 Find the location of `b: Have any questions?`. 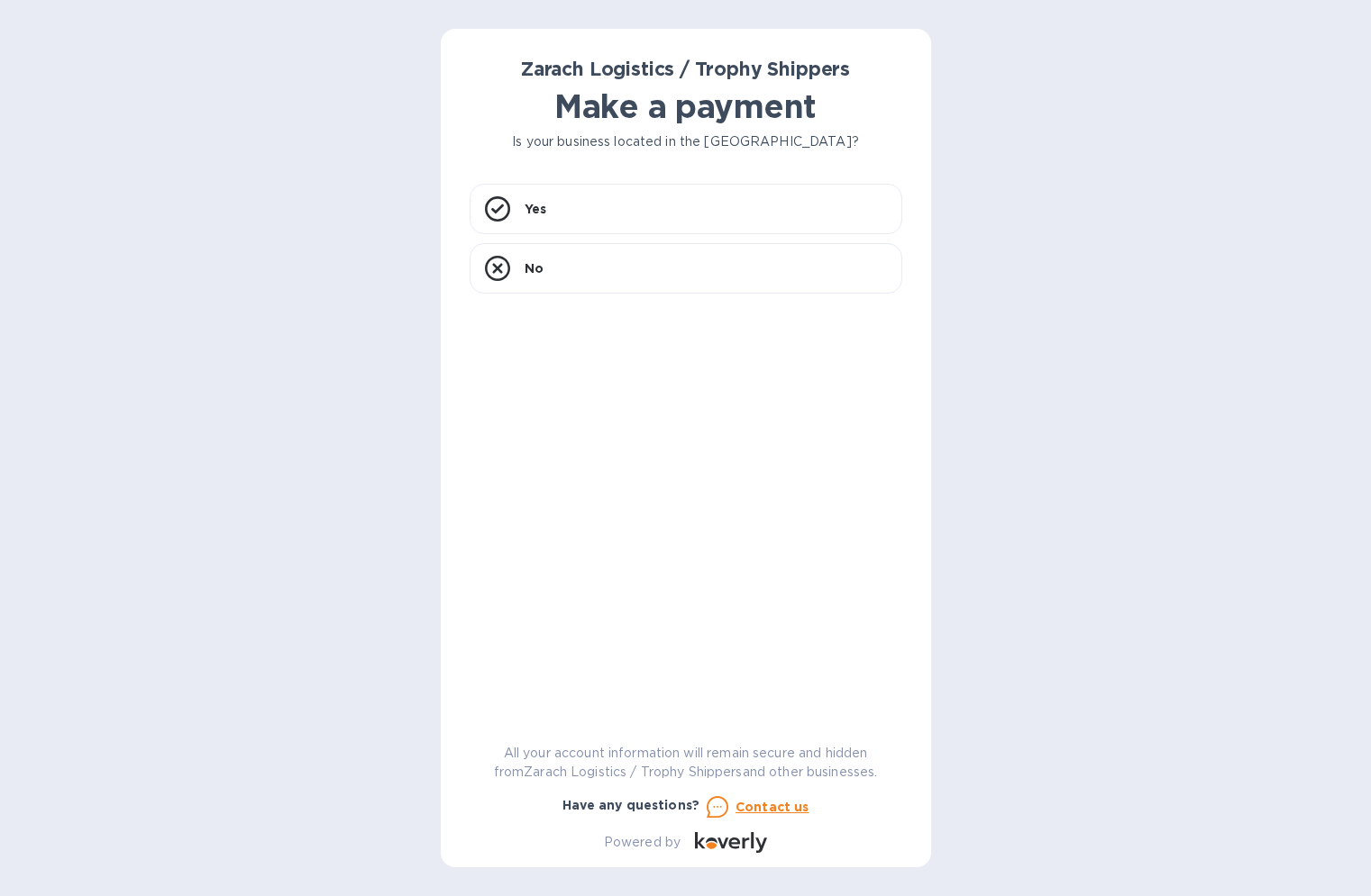

b: Have any questions? is located at coordinates (630, 805).